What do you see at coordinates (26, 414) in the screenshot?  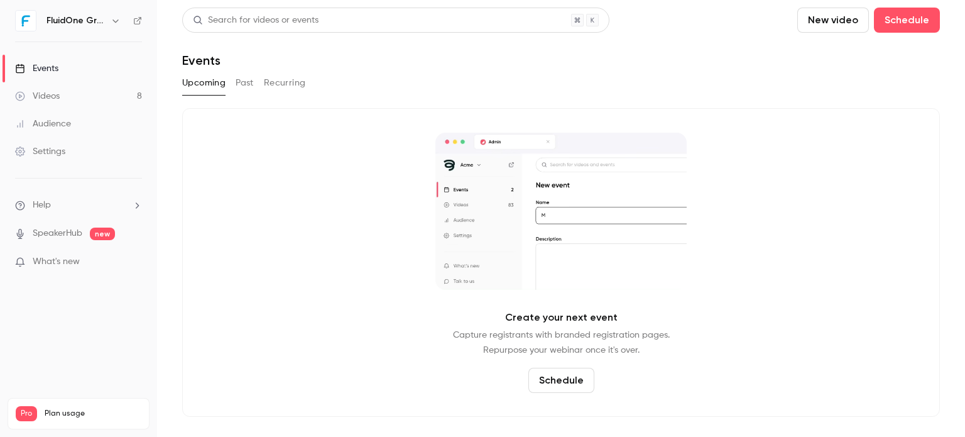 I see `span: Pro` at bounding box center [26, 414].